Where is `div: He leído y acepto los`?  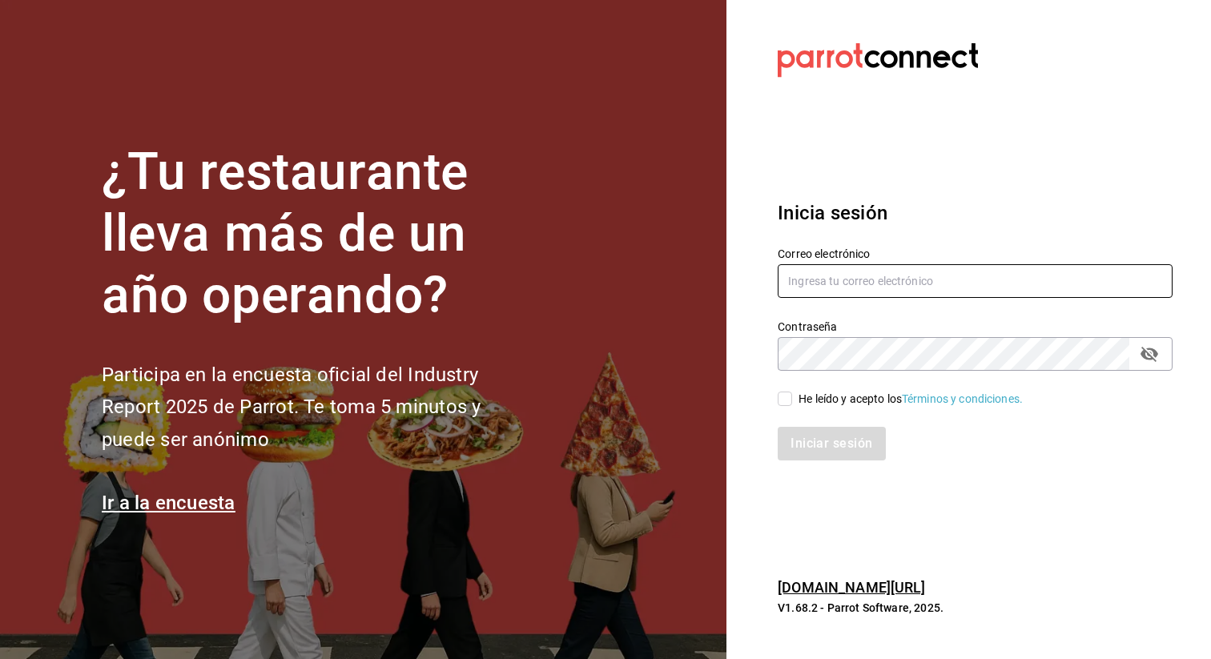 div: He leído y acepto los is located at coordinates (910, 399).